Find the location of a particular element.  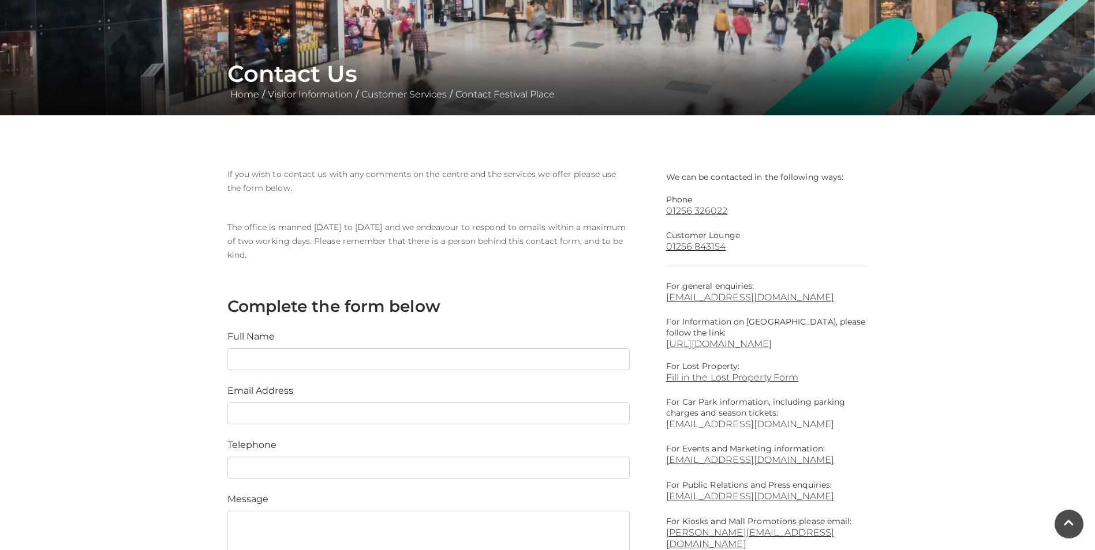

label: Telephone is located at coordinates (252, 445).